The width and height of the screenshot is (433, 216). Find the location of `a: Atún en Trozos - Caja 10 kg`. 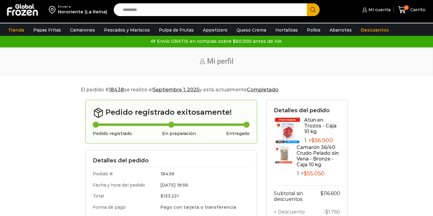

a: Atún en Trozos - Caja 10 kg is located at coordinates (320, 126).